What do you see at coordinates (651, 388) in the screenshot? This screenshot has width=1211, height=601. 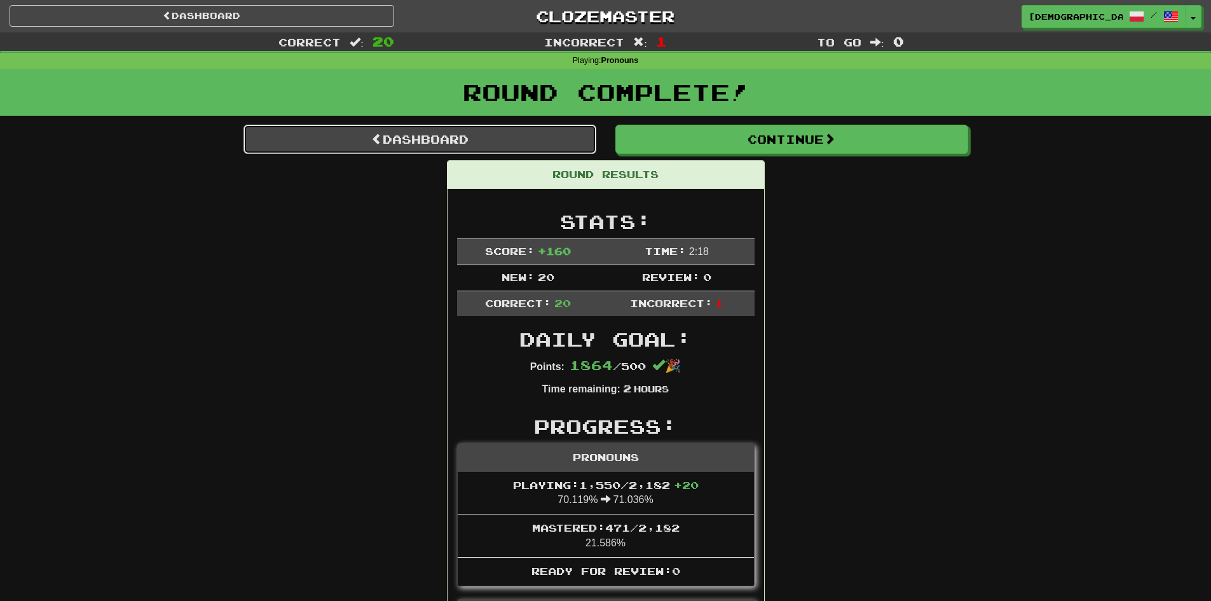 I see `small: Hours` at bounding box center [651, 388].